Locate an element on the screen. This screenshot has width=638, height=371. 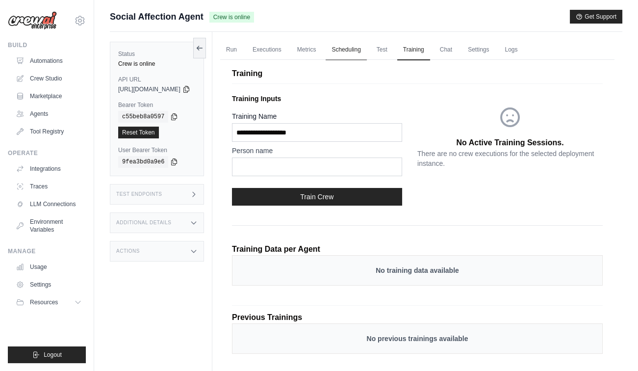
a: Scheduling is located at coordinates (346, 50).